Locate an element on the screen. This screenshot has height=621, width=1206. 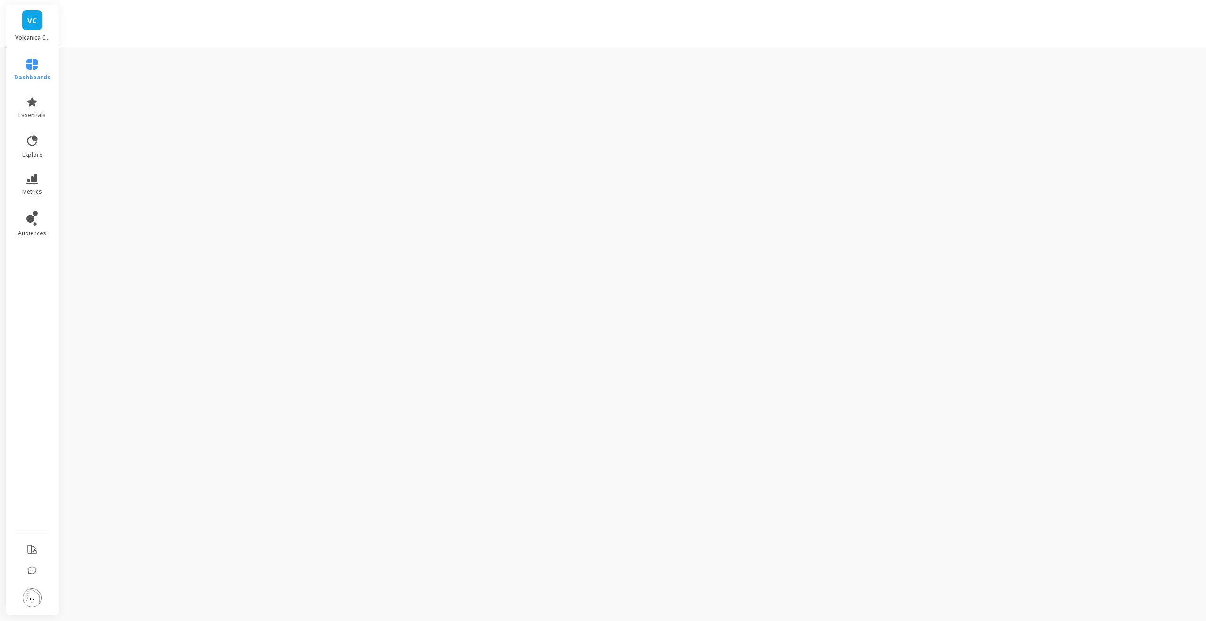
span: metrics is located at coordinates (32, 192).